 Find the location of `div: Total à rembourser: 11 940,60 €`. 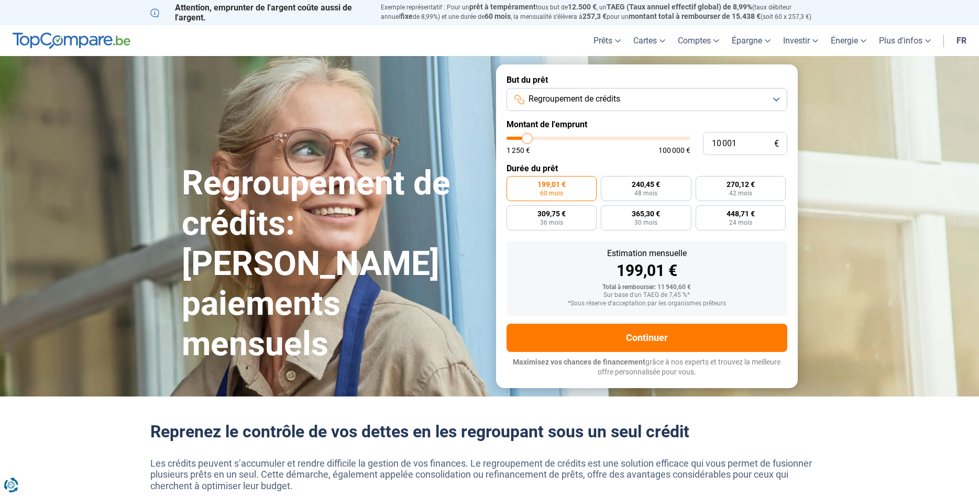

div: Total à rembourser: 11 940,60 € is located at coordinates (647, 288).